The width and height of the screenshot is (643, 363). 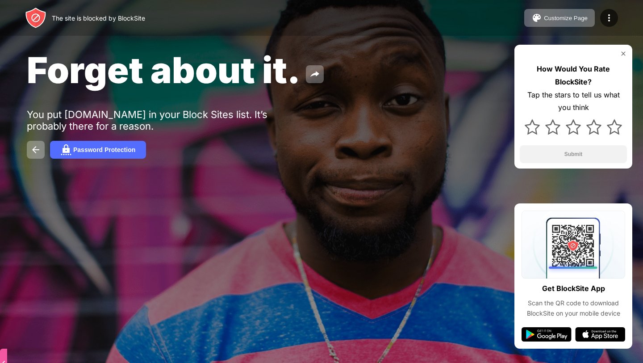 What do you see at coordinates (315, 74) in the screenshot?
I see `img: share.svg` at bounding box center [315, 74].